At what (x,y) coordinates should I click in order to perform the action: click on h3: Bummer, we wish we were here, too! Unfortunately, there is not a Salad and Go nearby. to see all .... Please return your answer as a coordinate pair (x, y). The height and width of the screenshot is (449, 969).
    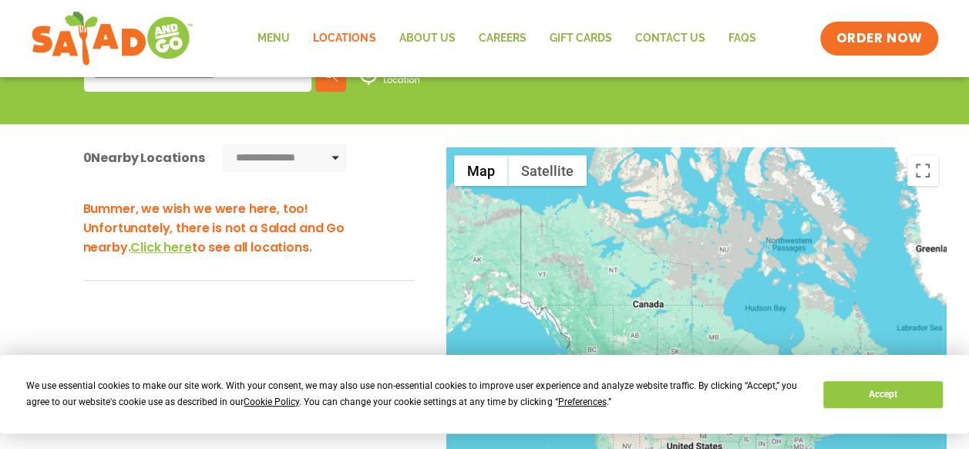
    Looking at the image, I should click on (249, 227).